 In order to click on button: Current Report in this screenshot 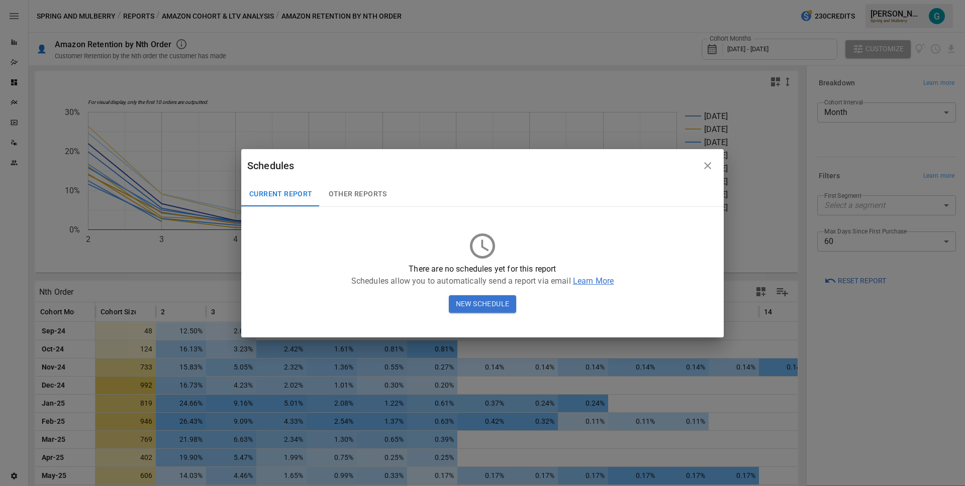, I will do `click(281, 194)`.